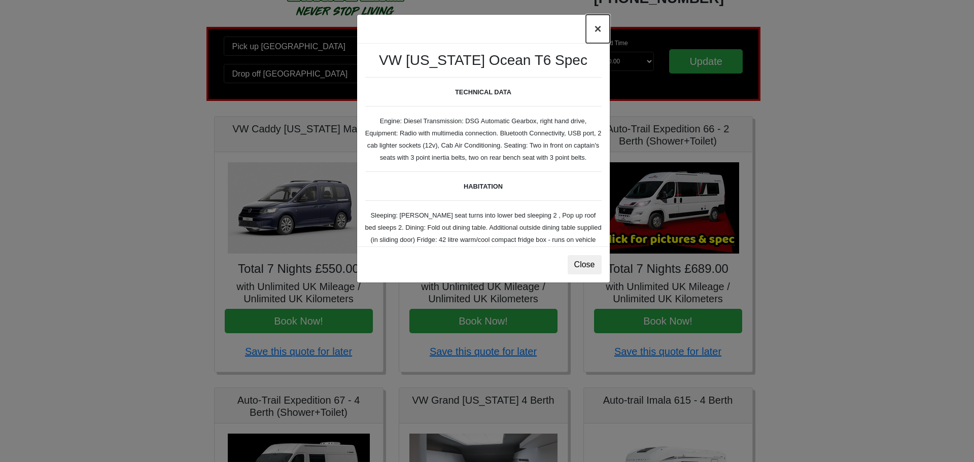 Image resolution: width=974 pixels, height=462 pixels. What do you see at coordinates (483, 186) in the screenshot?
I see `b: HABITATION` at bounding box center [483, 186].